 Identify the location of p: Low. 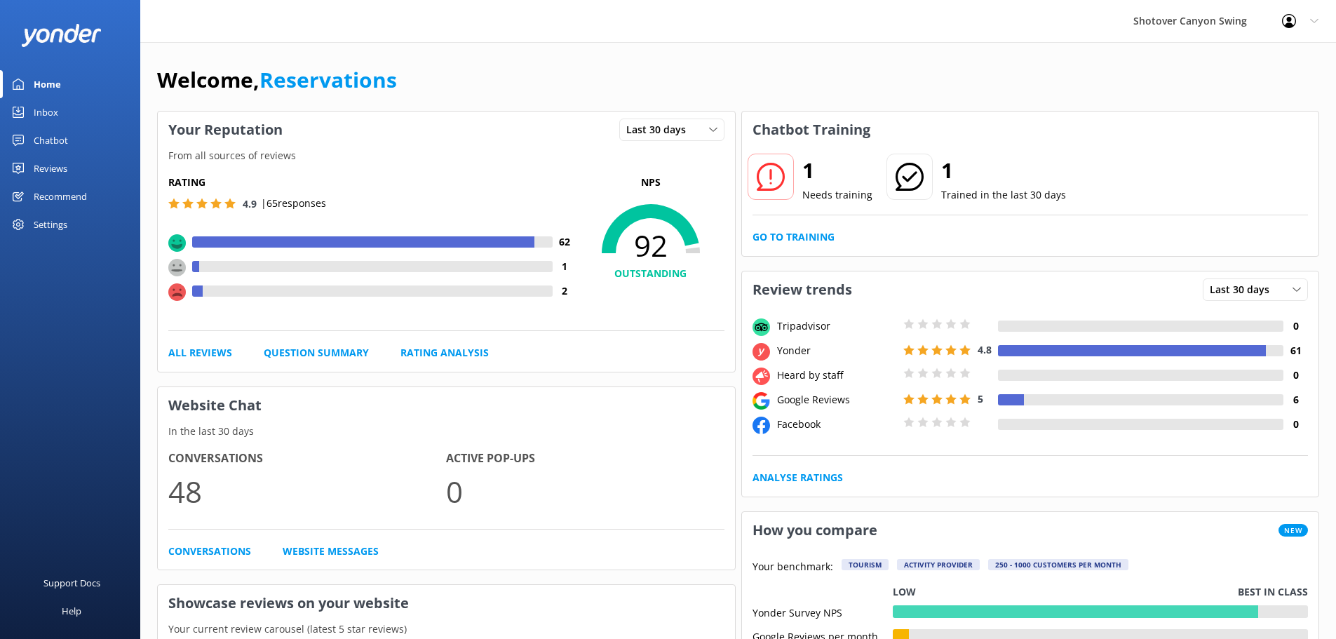
(904, 592).